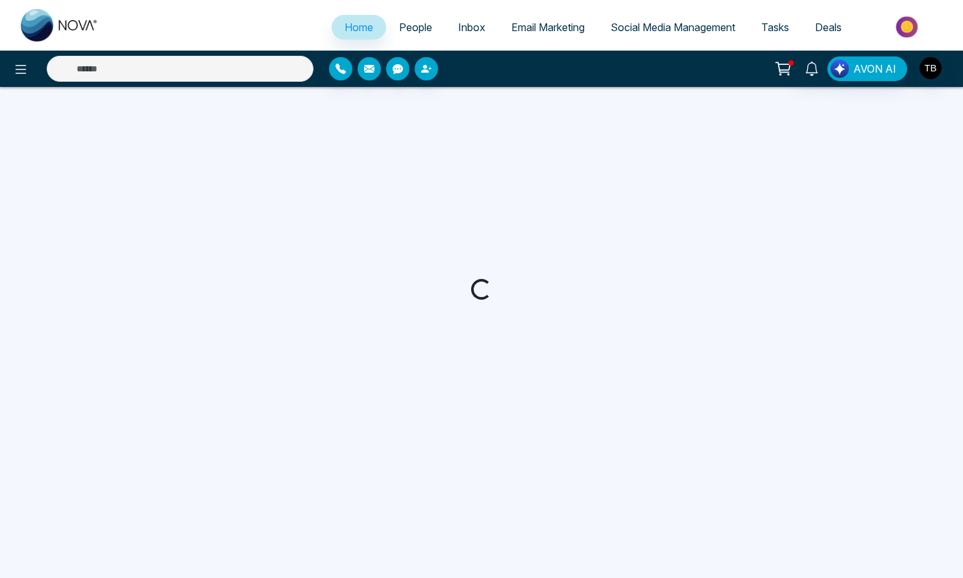 Image resolution: width=963 pixels, height=578 pixels. I want to click on span: AVON AI, so click(874, 69).